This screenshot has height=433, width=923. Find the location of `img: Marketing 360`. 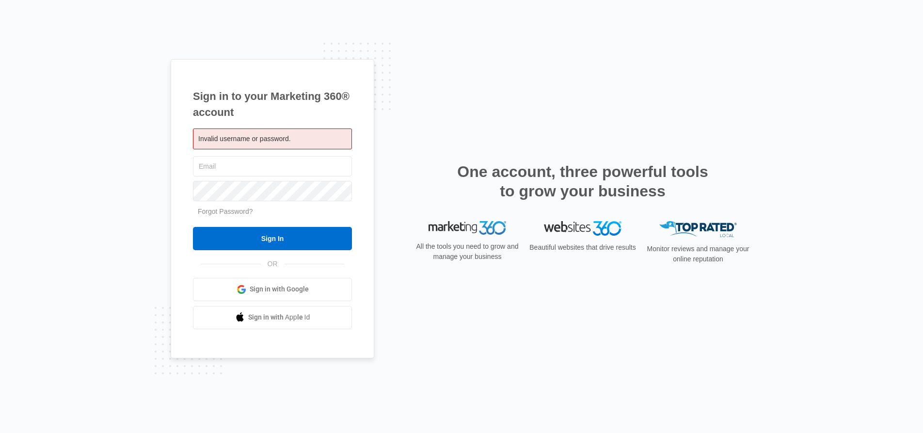

img: Marketing 360 is located at coordinates (467, 228).